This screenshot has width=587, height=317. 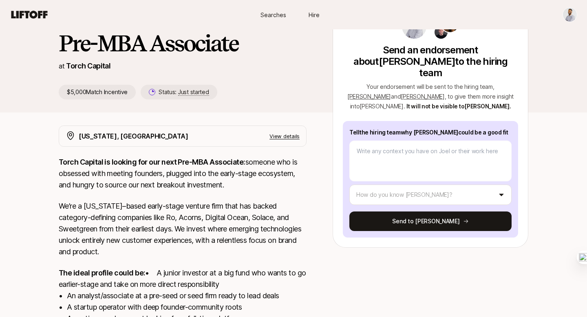 I want to click on p: at, so click(x=62, y=66).